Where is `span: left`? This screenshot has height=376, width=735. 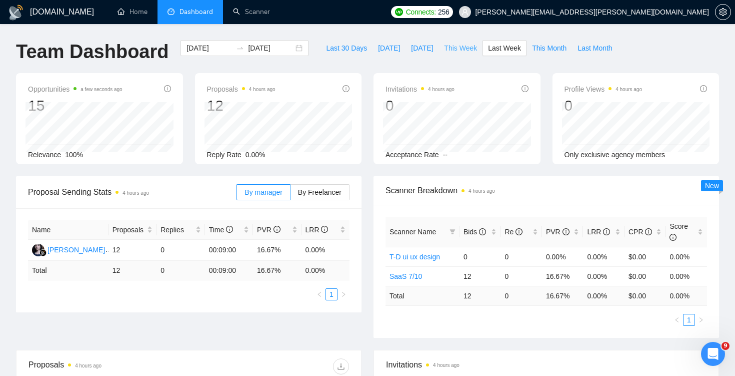
span: left is located at coordinates (677, 320).